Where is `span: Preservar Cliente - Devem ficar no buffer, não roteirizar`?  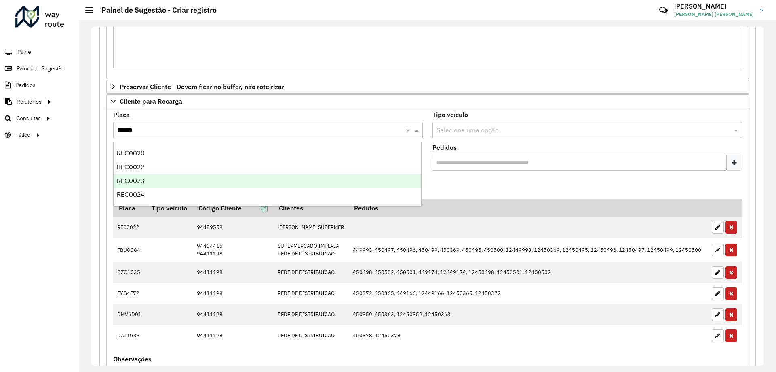
span: Preservar Cliente - Devem ficar no buffer, não roteirizar is located at coordinates (202, 87).